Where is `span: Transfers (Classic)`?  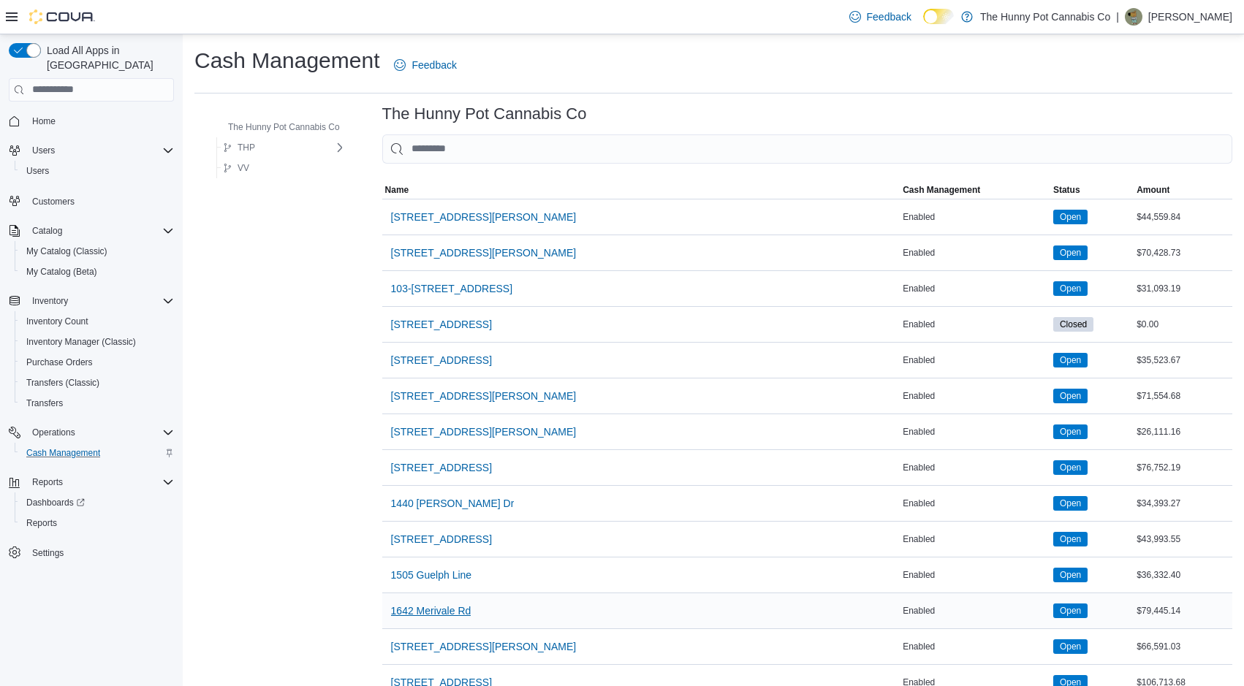 span: Transfers (Classic) is located at coordinates (97, 383).